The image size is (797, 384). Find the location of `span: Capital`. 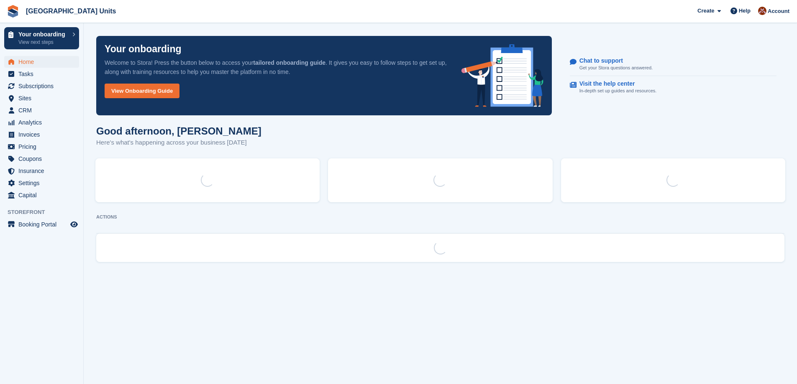

span: Capital is located at coordinates (43, 195).